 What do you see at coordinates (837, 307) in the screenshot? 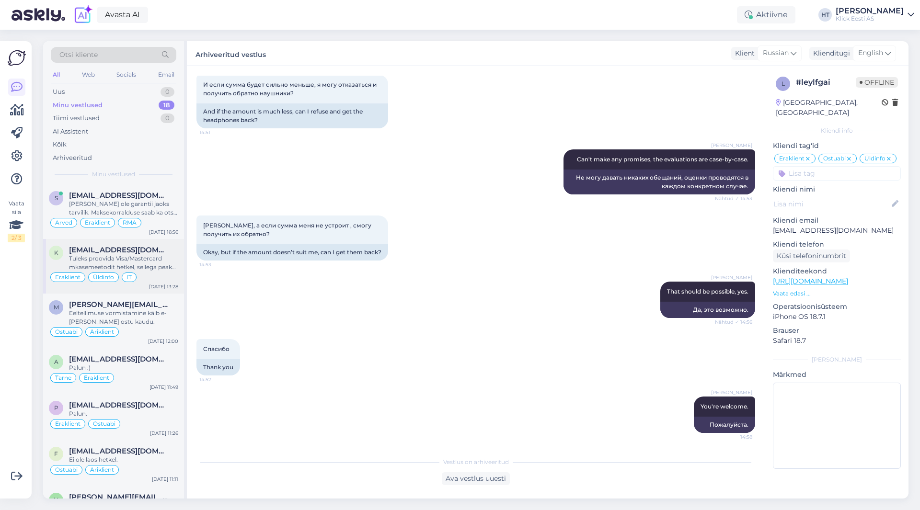
I see `p: Operatsioonisüsteem` at bounding box center [837, 307].